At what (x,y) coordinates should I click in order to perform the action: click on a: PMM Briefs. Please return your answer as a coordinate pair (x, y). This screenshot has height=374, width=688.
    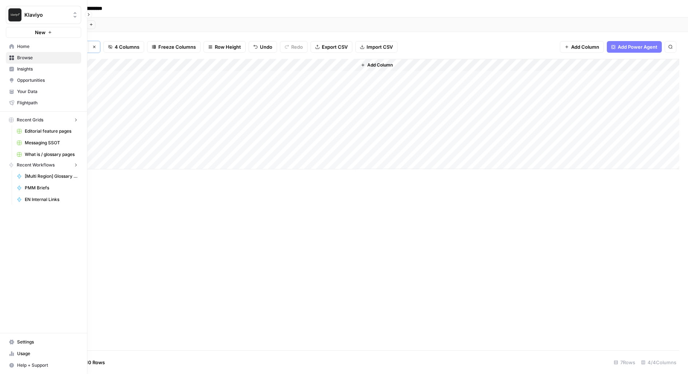
    Looking at the image, I should click on (47, 188).